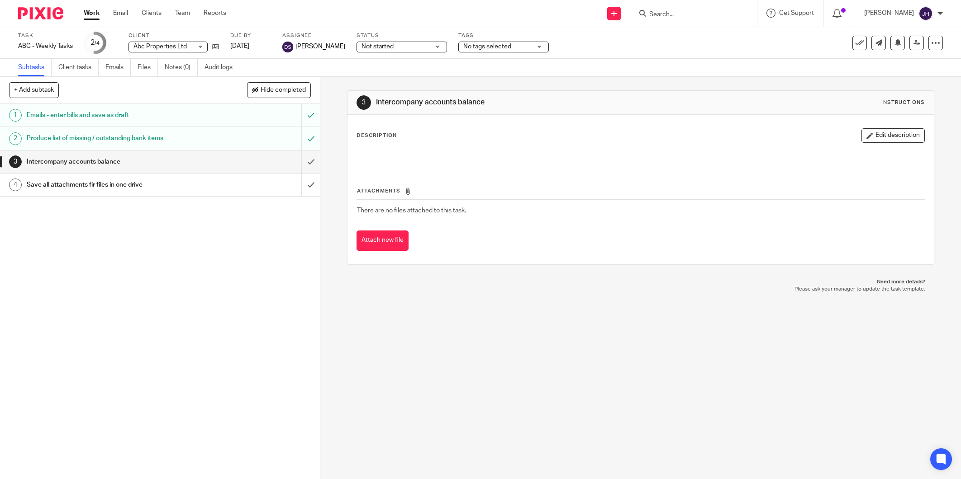 The image size is (961, 479). Describe the element at coordinates (640, 289) in the screenshot. I see `p: Please ask your manager to update the task template.` at that location.